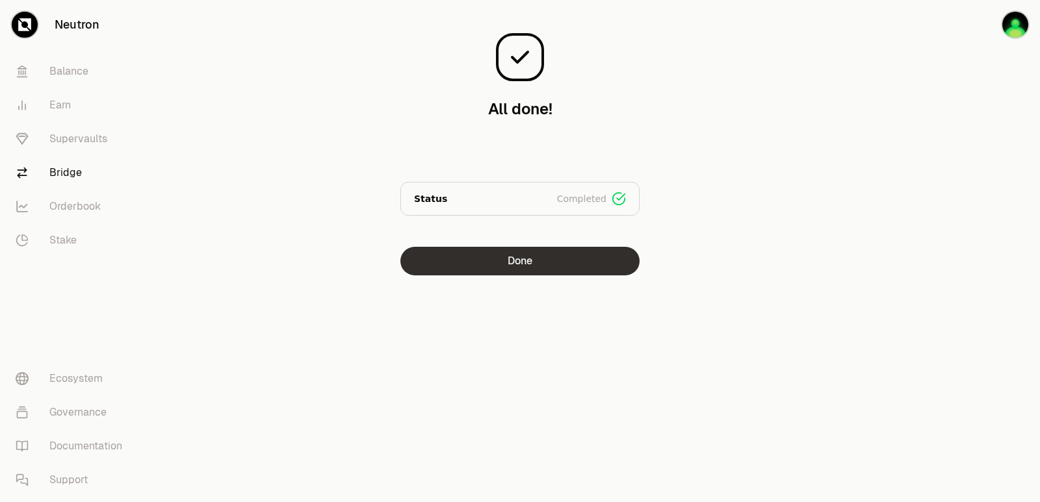  Describe the element at coordinates (73, 71) in the screenshot. I see `a: Balance` at that location.